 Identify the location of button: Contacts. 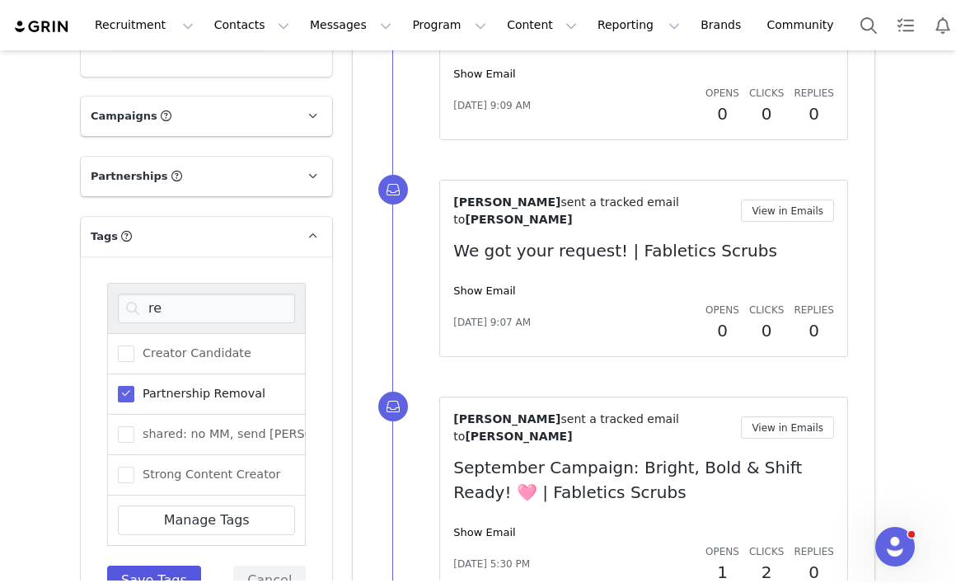
(251, 25).